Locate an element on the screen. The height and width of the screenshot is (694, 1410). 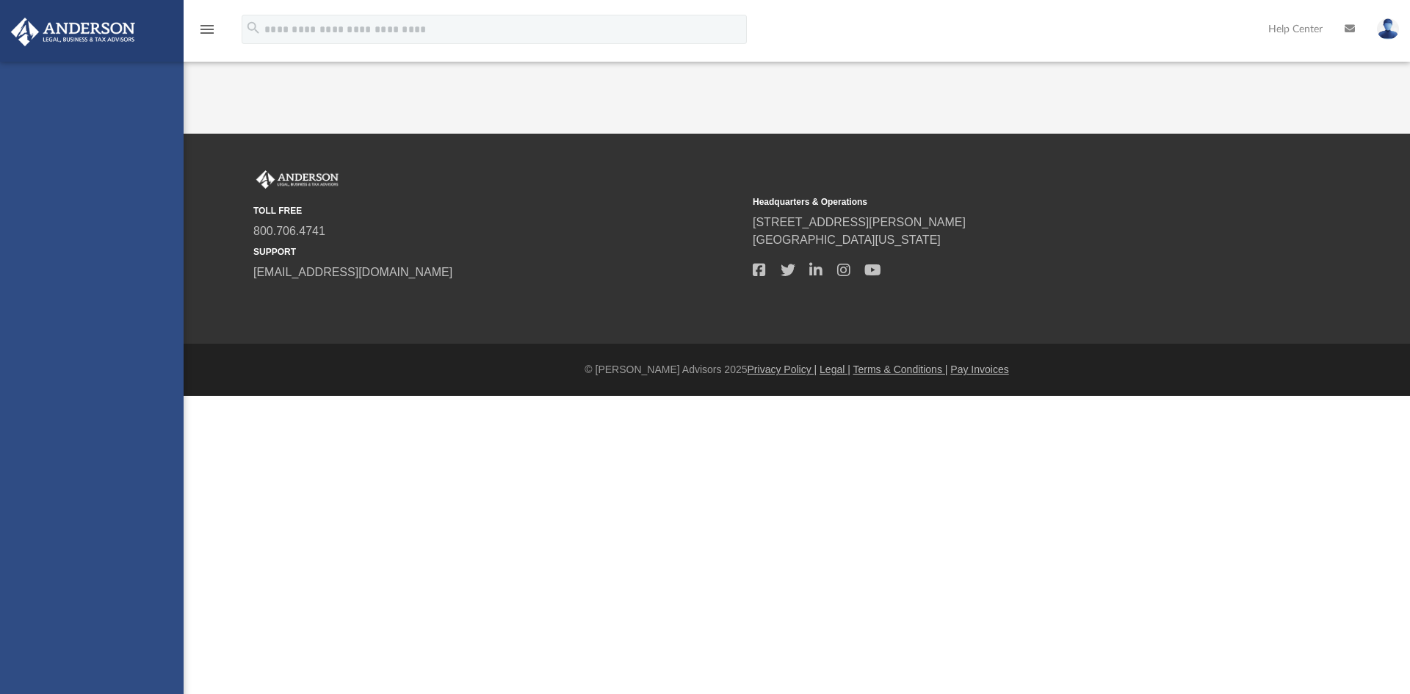
small: TOLL FREE is located at coordinates (498, 211).